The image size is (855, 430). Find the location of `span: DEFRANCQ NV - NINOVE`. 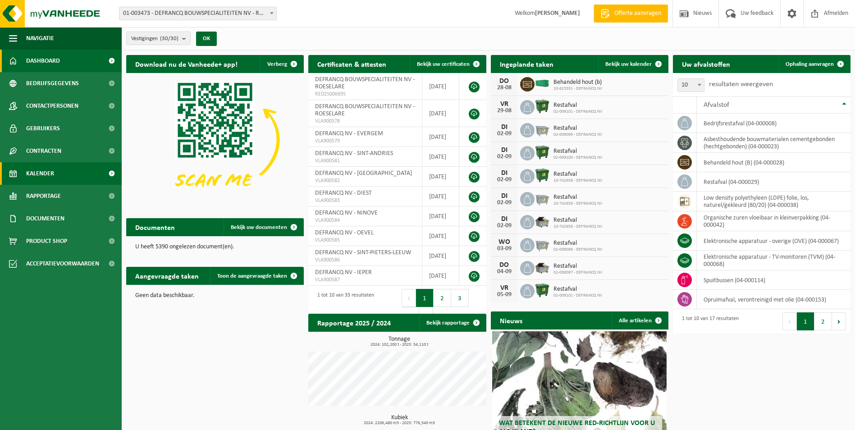

span: DEFRANCQ NV - NINOVE is located at coordinates (346, 213).